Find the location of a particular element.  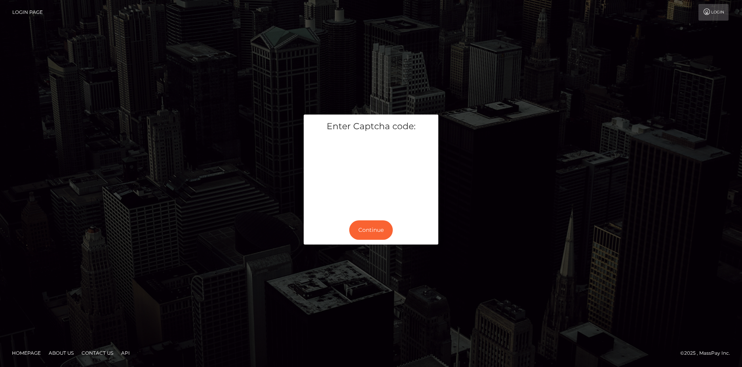

a: Login is located at coordinates (713, 12).